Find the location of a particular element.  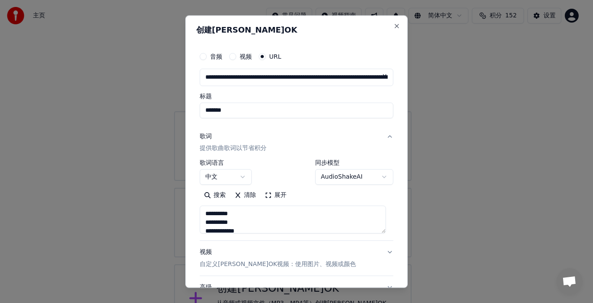

label: 歌词语言 is located at coordinates (226, 163).